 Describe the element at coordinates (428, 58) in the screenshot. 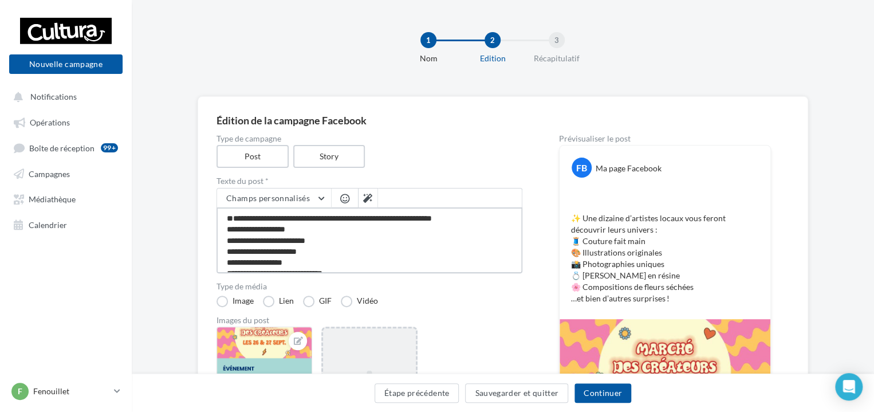

I see `div: Nom` at that location.